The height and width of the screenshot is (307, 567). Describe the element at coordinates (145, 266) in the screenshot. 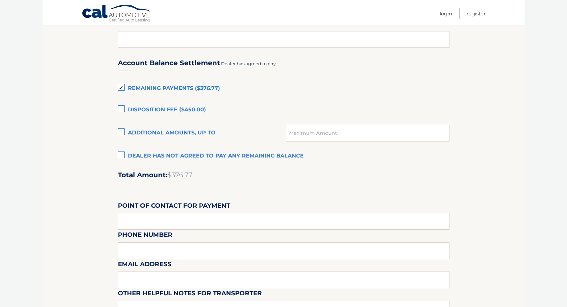

I see `label: Email Address` at that location.